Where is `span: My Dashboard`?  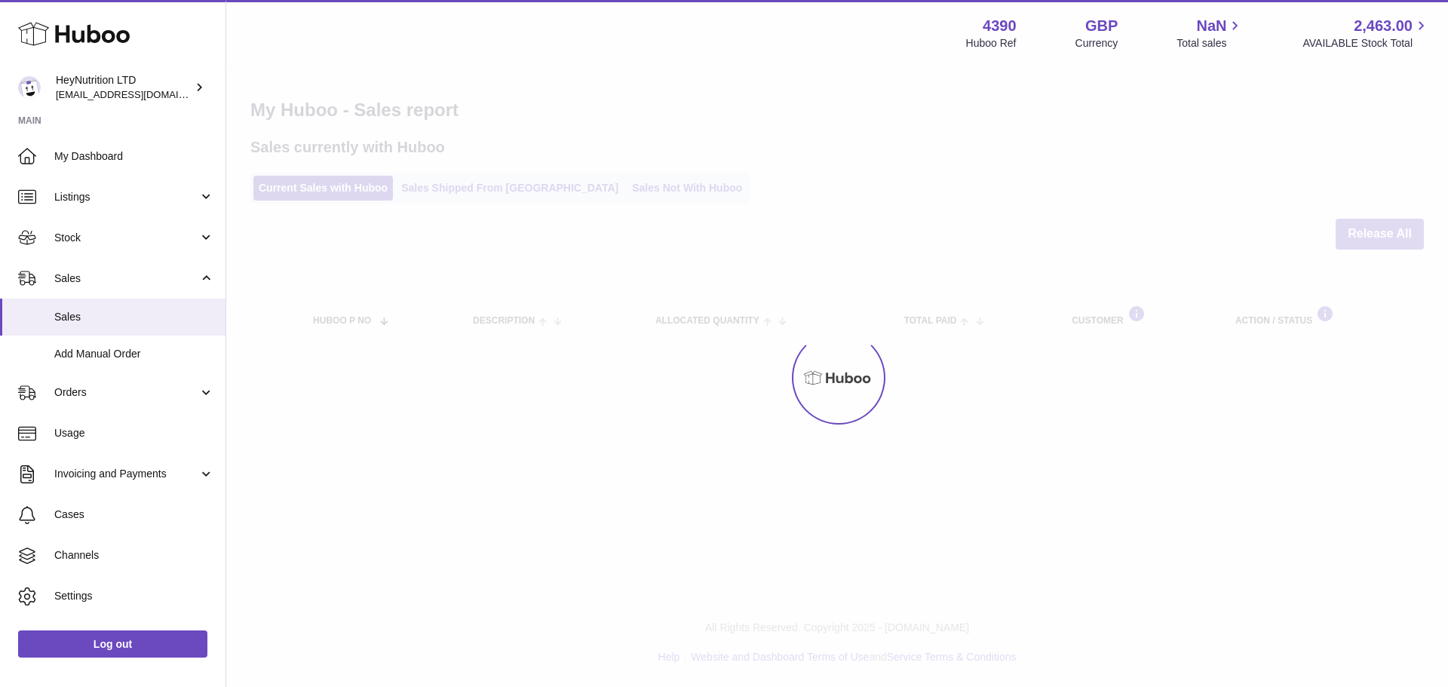
span: My Dashboard is located at coordinates (134, 156).